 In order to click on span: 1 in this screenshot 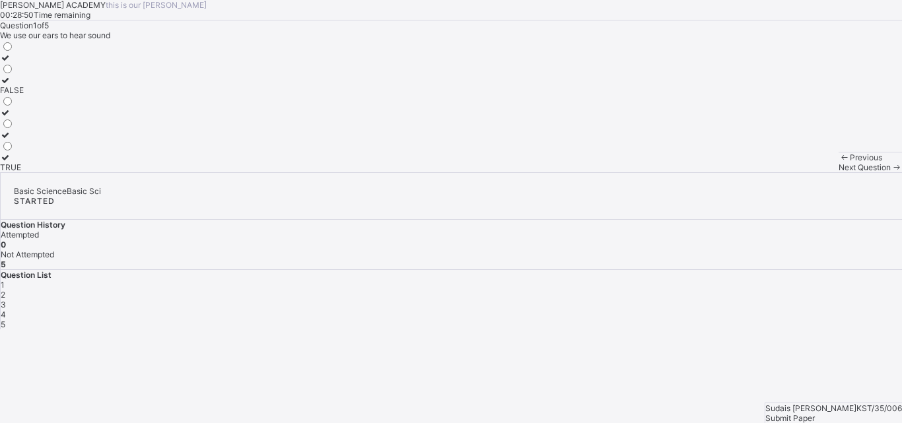, I will do `click(3, 285)`.